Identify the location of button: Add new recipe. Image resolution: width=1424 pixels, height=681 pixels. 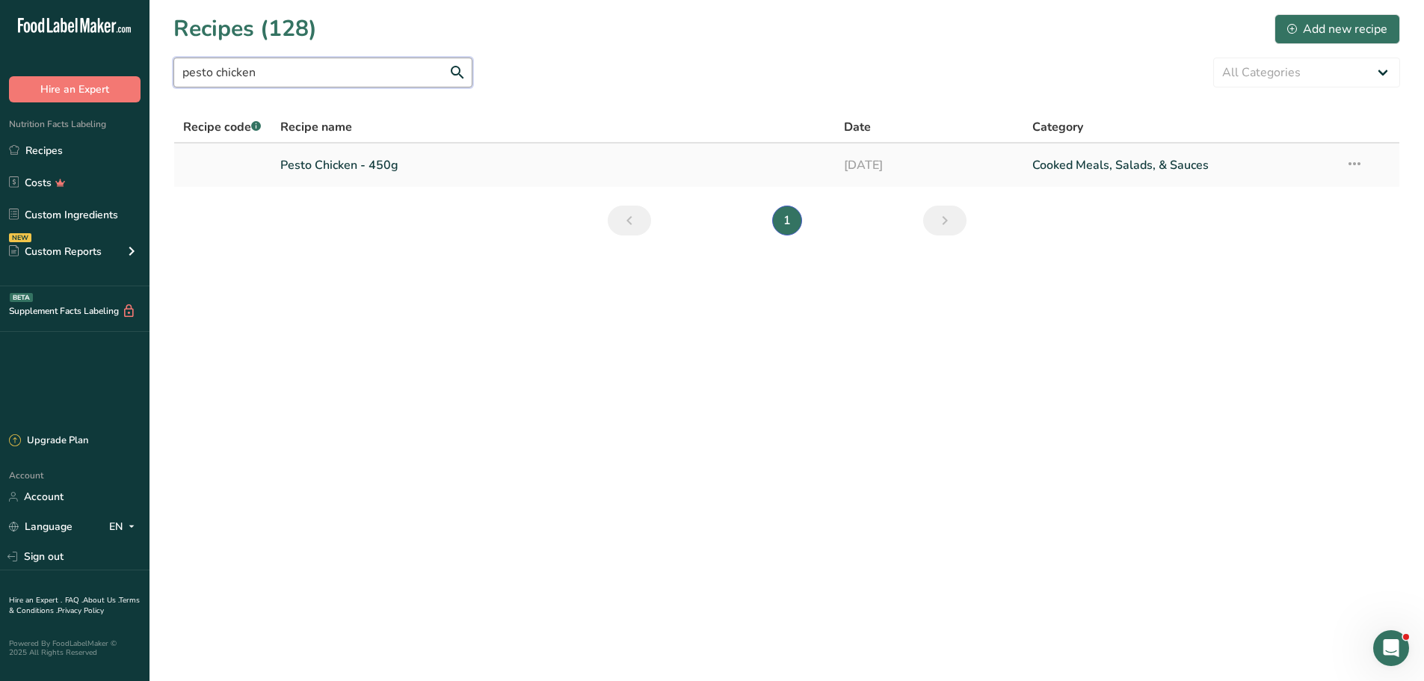
(1337, 29).